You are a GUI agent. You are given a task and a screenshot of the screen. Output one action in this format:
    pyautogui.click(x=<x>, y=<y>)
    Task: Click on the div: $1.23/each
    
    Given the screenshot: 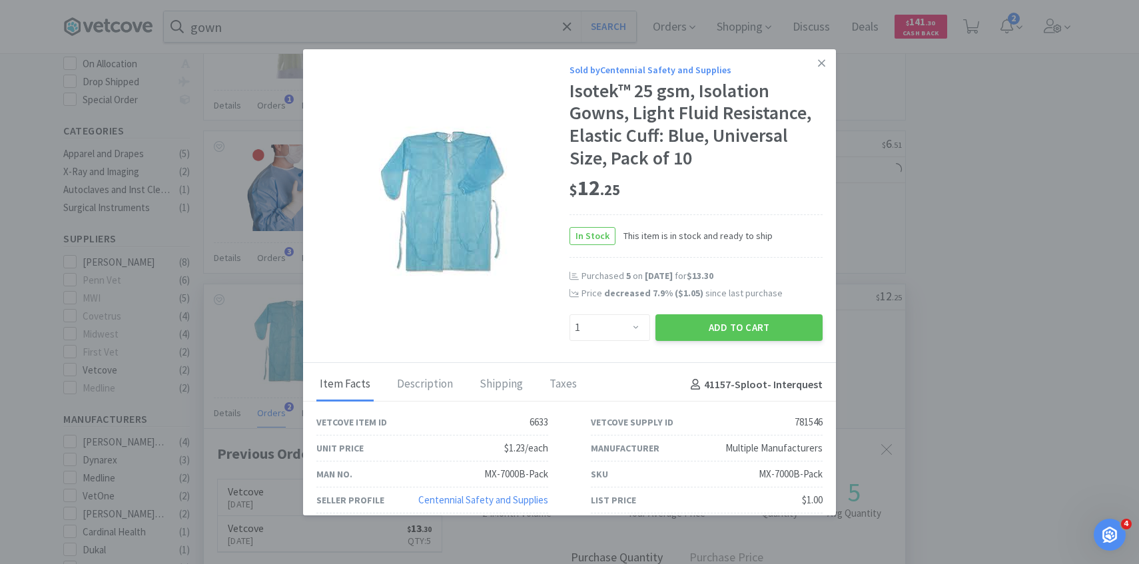 What is the action you would take?
    pyautogui.click(x=526, y=448)
    